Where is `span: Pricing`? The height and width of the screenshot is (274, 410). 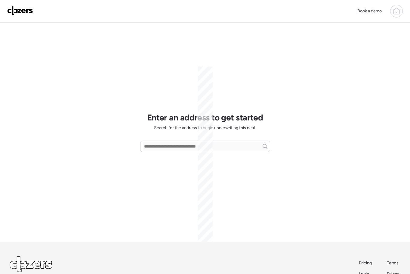
span: Pricing is located at coordinates (365, 262).